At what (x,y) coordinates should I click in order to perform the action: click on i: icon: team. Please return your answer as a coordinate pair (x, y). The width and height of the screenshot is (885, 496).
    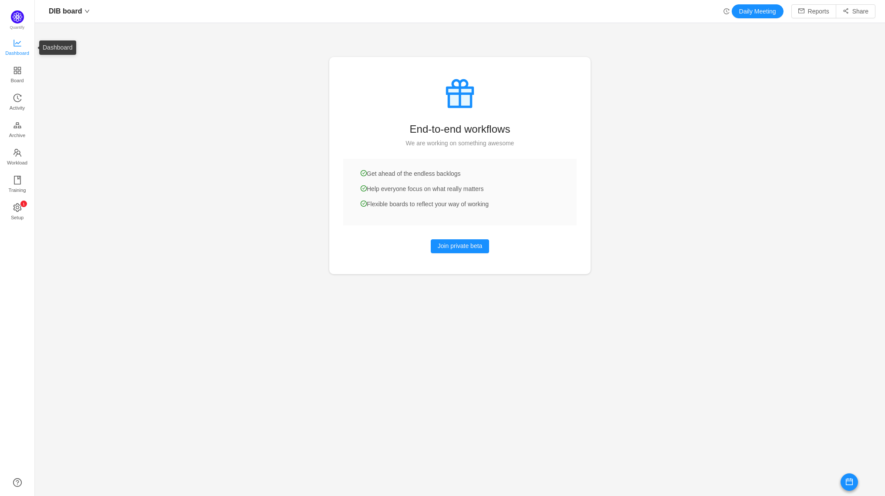
    Looking at the image, I should click on (17, 153).